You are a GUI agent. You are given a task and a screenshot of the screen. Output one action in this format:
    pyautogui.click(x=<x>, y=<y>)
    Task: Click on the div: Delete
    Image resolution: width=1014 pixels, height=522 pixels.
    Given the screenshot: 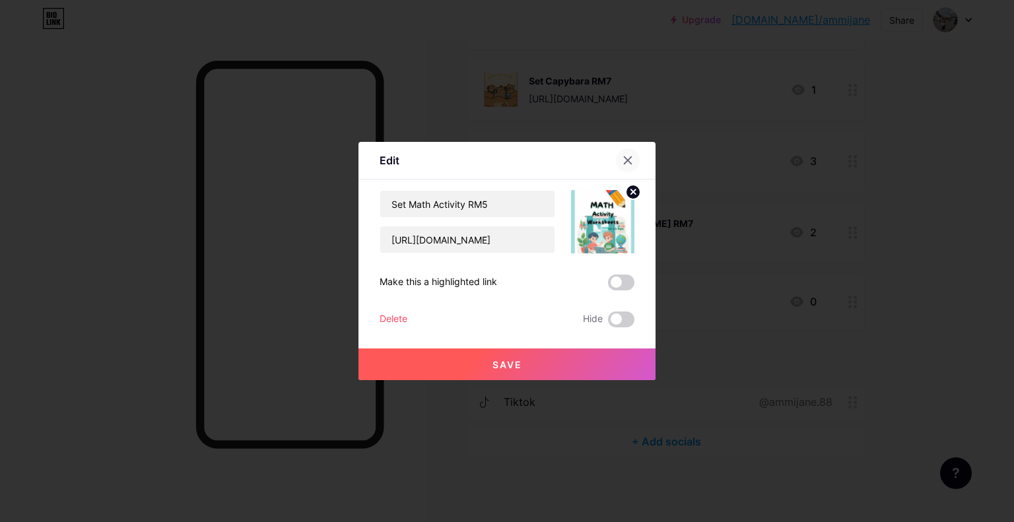 What is the action you would take?
    pyautogui.click(x=393, y=319)
    